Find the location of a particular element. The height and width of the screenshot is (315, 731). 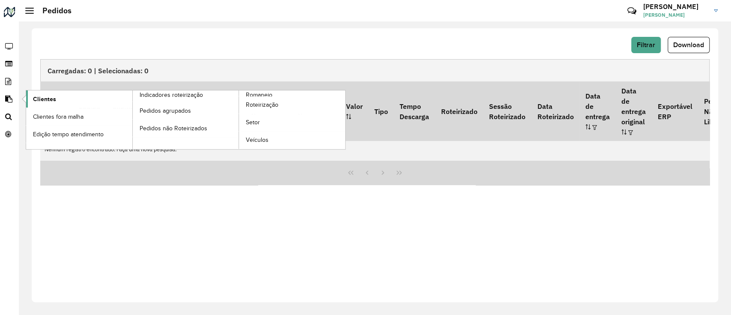

button: Download is located at coordinates (688, 45).